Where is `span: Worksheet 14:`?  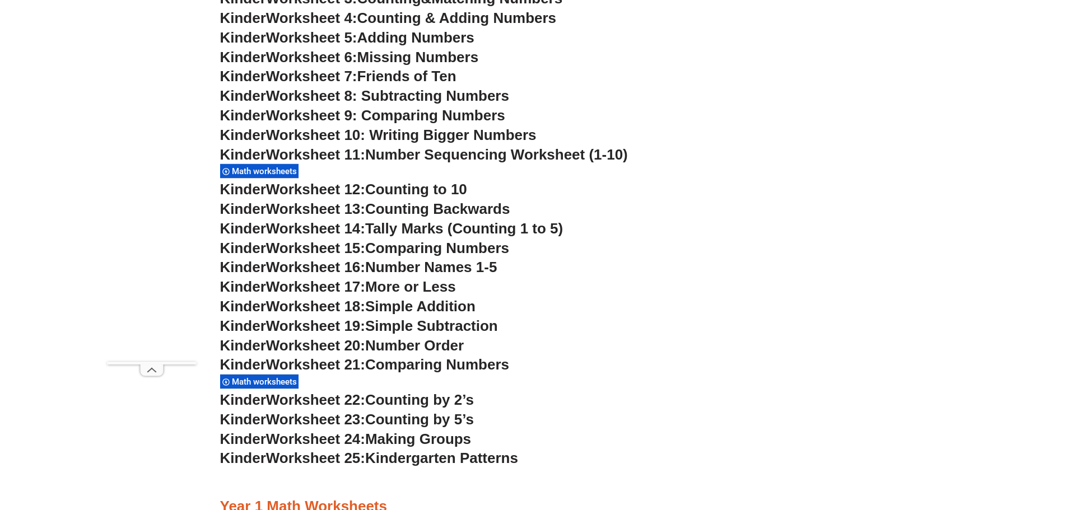 span: Worksheet 14: is located at coordinates (315, 228).